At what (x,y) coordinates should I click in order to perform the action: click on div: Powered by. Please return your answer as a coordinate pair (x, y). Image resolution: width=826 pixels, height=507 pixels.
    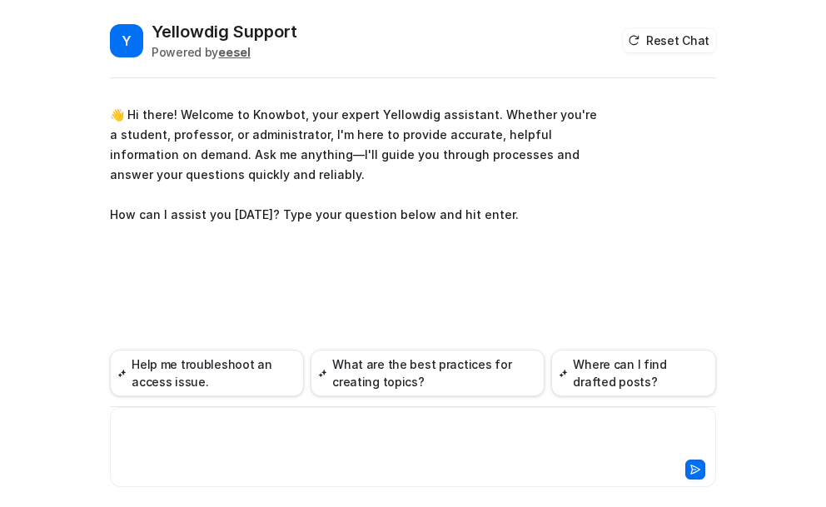
    Looking at the image, I should click on (224, 52).